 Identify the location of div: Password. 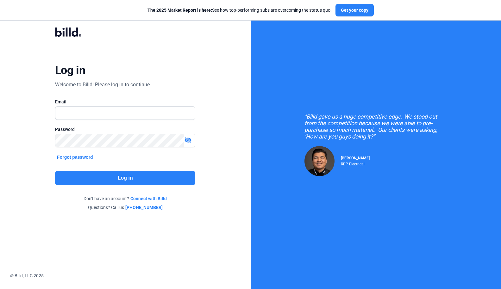
(125, 129).